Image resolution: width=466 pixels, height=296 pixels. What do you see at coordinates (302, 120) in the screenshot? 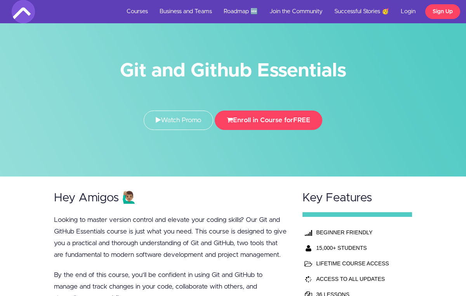
I see `span: FREE` at bounding box center [302, 120].